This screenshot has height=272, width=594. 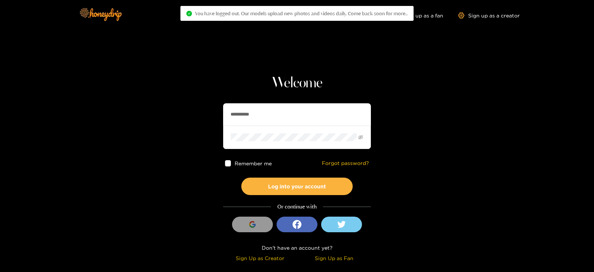 I want to click on div: Sign Up as Fan, so click(x=334, y=258).